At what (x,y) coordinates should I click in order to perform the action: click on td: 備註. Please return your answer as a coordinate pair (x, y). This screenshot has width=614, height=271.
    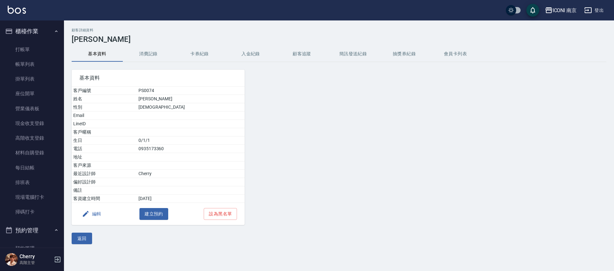
    Looking at the image, I should click on (104, 191).